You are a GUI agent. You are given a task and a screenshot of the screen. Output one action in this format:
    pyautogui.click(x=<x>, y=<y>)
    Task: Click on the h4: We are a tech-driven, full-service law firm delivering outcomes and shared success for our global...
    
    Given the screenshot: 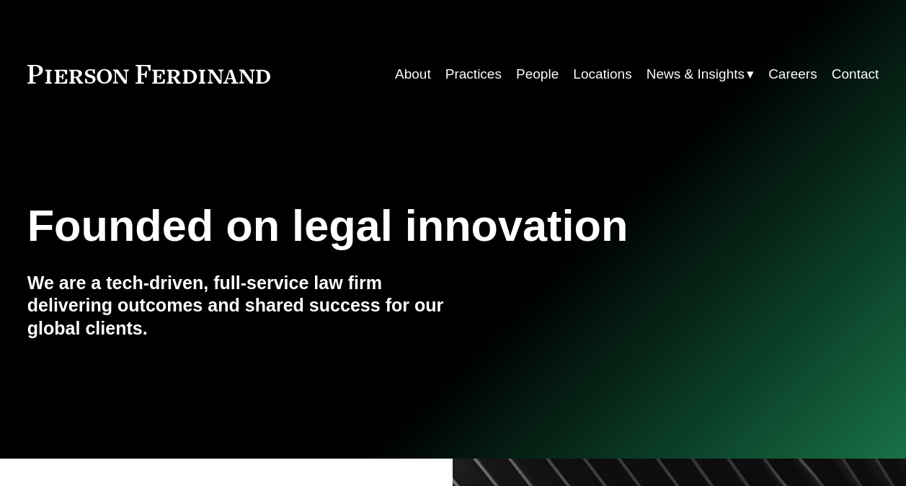 What is the action you would take?
    pyautogui.click(x=240, y=306)
    